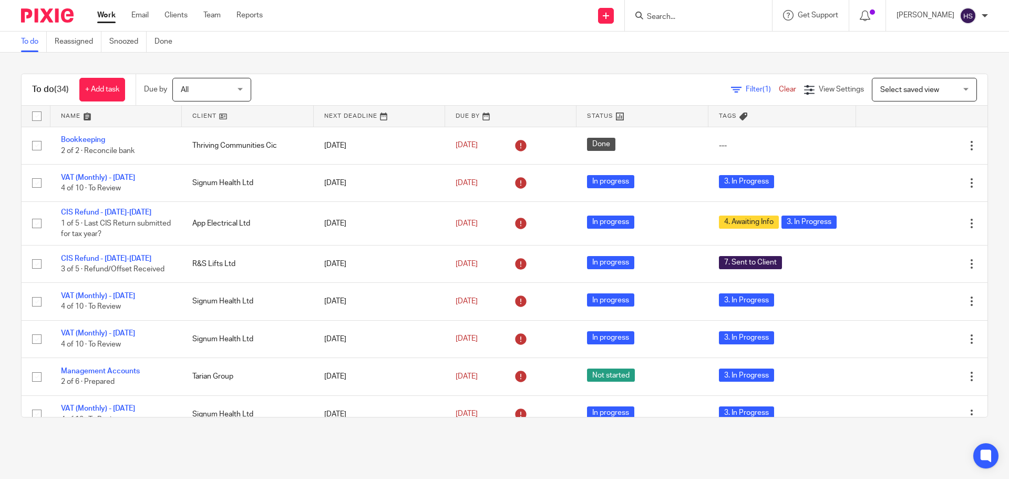 The height and width of the screenshot is (479, 1009). I want to click on a: + Add task, so click(102, 89).